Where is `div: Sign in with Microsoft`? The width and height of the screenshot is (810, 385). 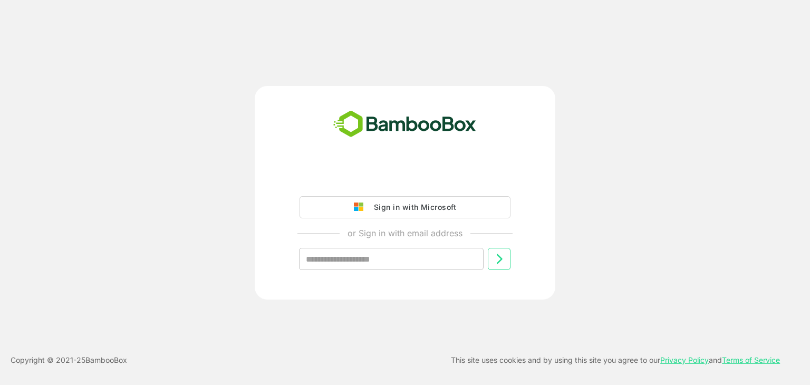
div: Sign in with Microsoft is located at coordinates (412, 207).